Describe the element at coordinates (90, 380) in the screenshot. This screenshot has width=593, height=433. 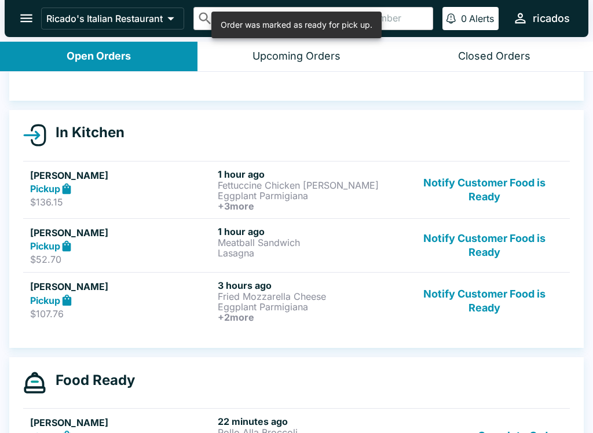
I see `h4: Food Ready` at that location.